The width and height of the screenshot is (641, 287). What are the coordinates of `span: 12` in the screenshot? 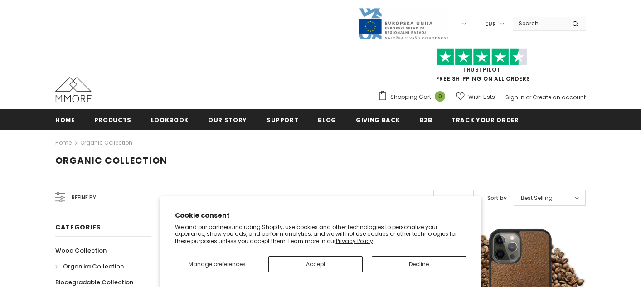 It's located at (443, 198).